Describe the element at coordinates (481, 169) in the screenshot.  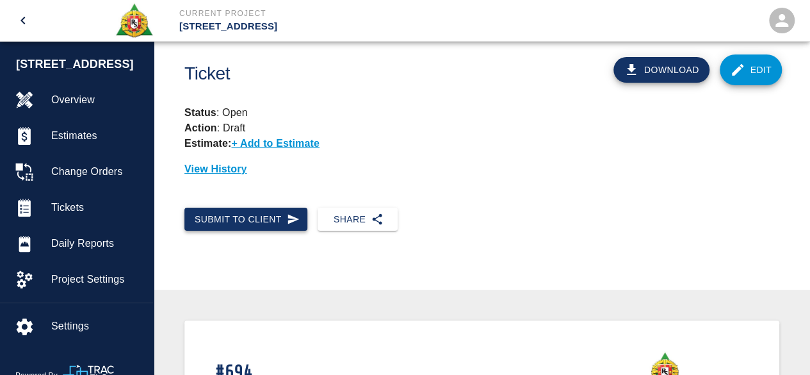
I see `p: View History` at that location.